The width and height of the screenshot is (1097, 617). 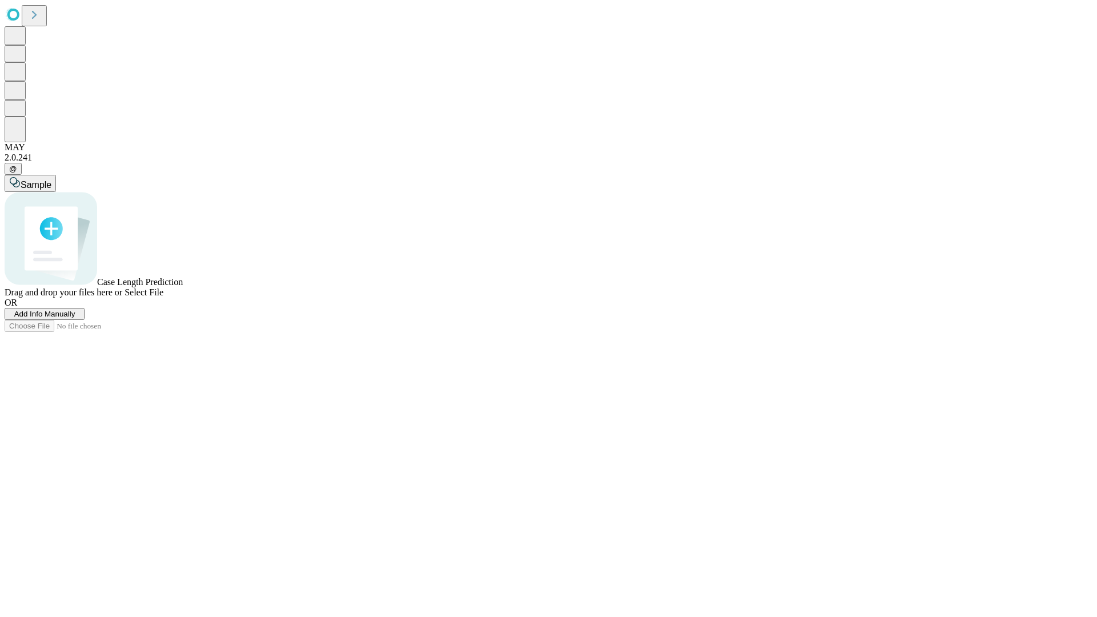 What do you see at coordinates (144, 292) in the screenshot?
I see `span: Select File` at bounding box center [144, 292].